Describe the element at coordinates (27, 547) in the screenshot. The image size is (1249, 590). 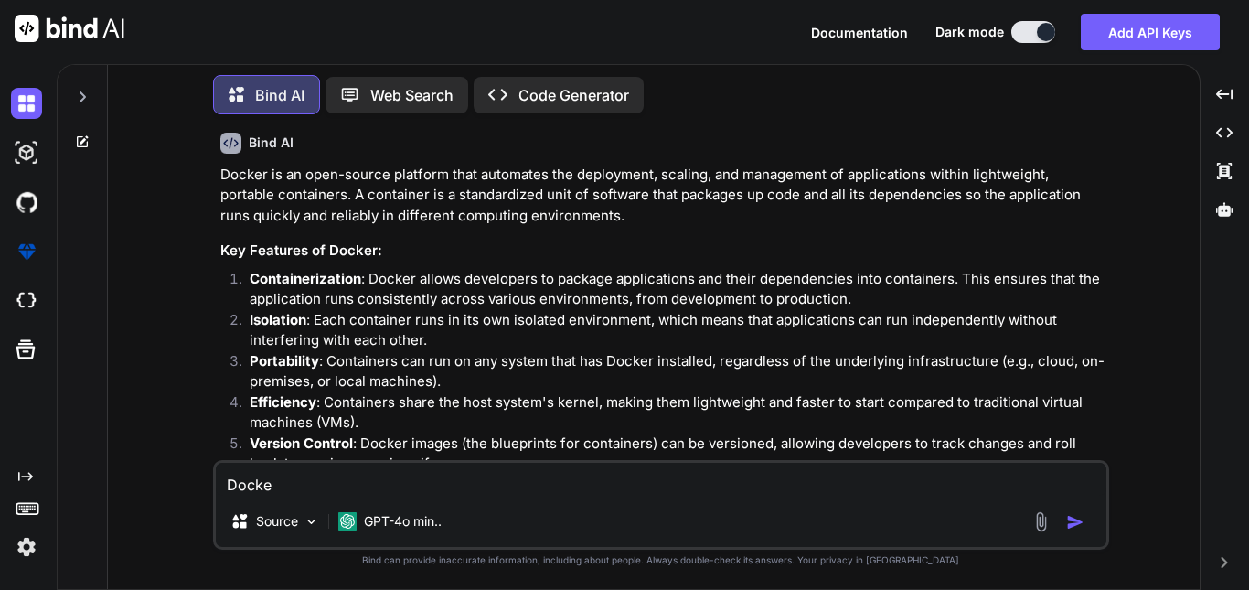
I see `img: settings` at that location.